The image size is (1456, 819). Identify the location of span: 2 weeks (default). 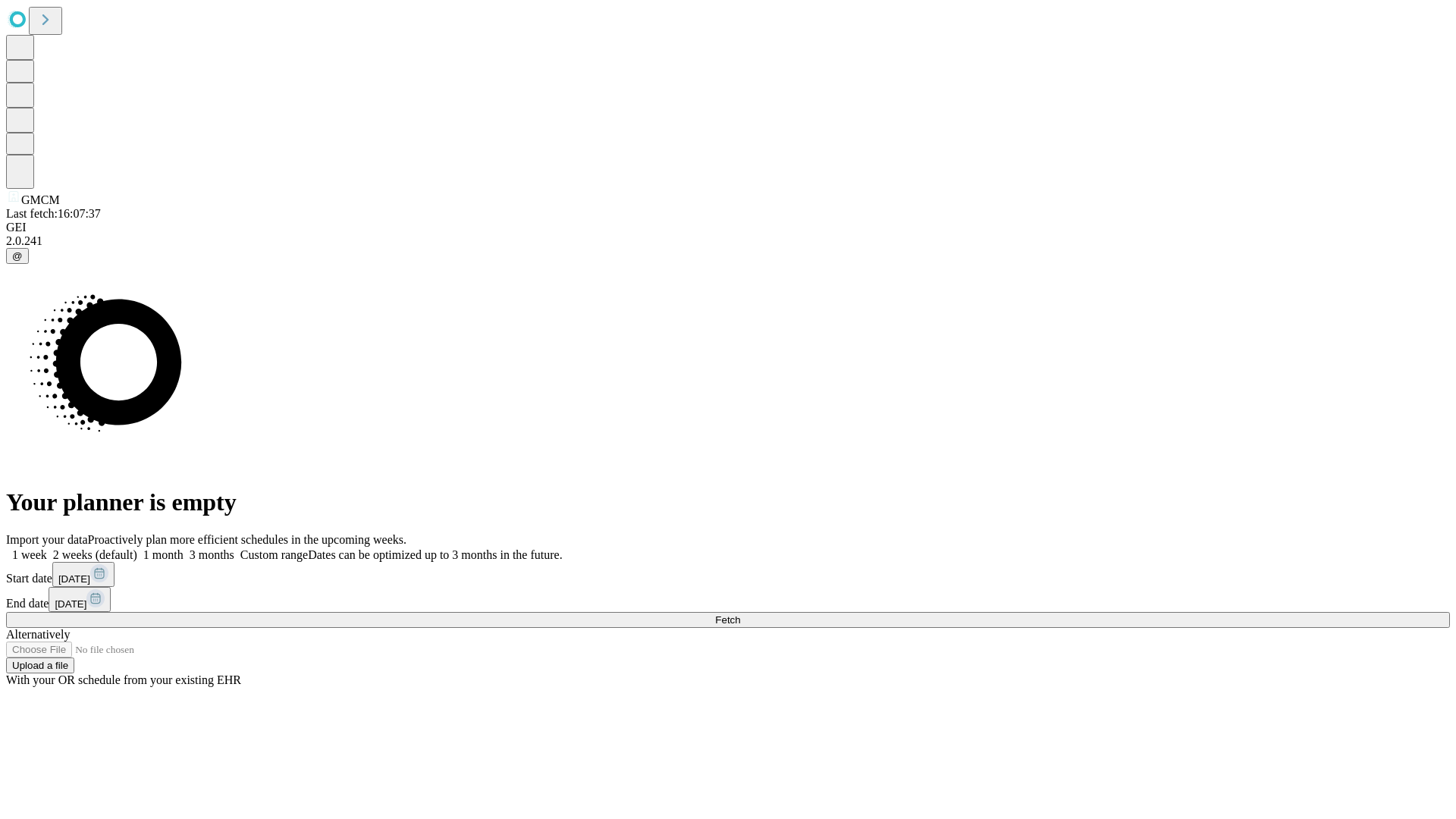
(95, 555).